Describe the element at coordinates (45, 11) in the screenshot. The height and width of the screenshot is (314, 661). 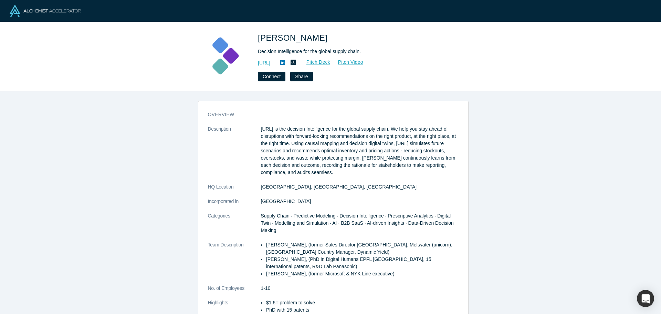
I see `img: Alchemist Logo` at that location.